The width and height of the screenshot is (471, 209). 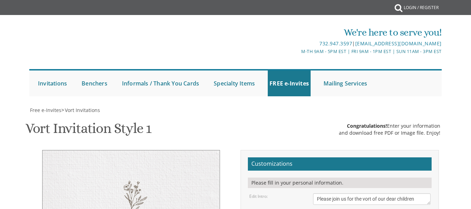 What do you see at coordinates (304, 51) in the screenshot?
I see `div: M-Th 9am - 5pm EST | Fri 9am - 1pm EST | Sun 11am - 3pm EST` at bounding box center [304, 51].